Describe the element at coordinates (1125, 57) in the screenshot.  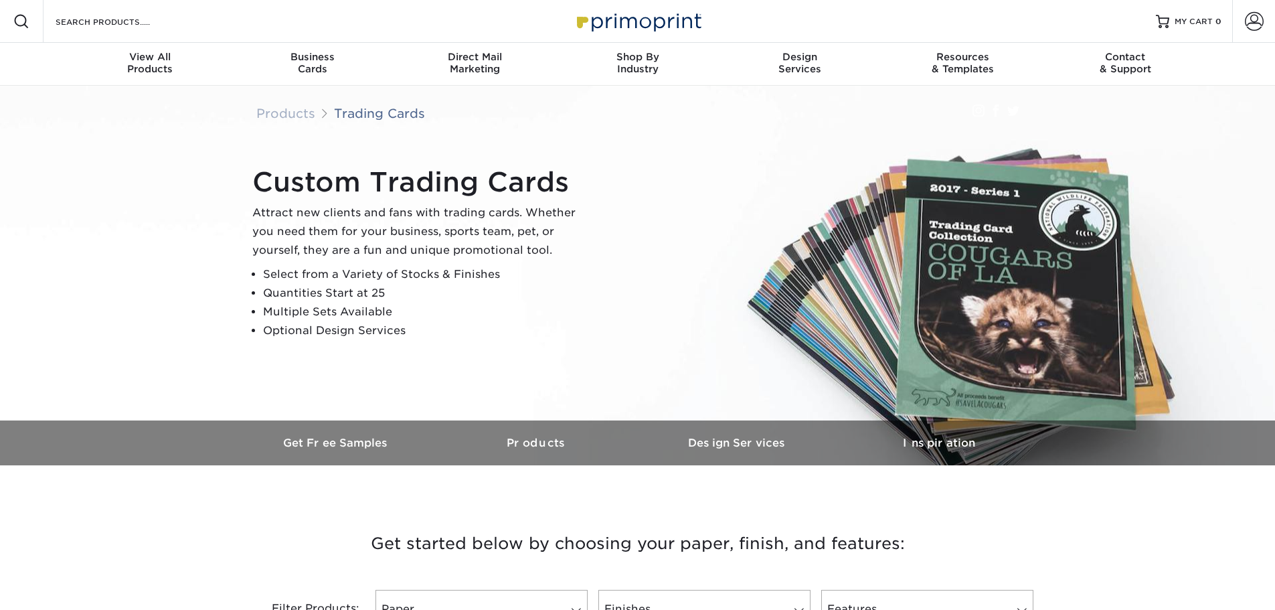
I see `span: Contact` at that location.